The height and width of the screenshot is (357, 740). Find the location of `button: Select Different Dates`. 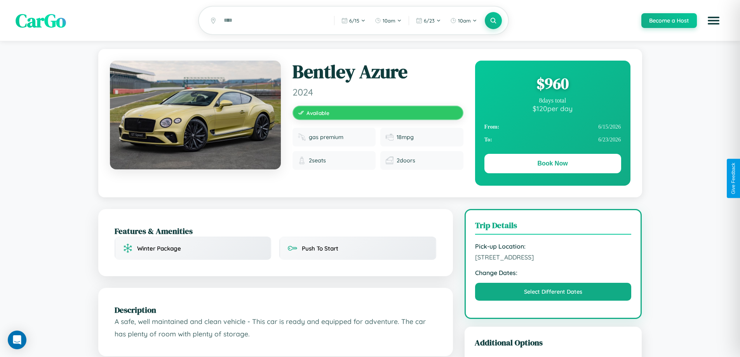

button: Select Different Dates is located at coordinates (553, 292).